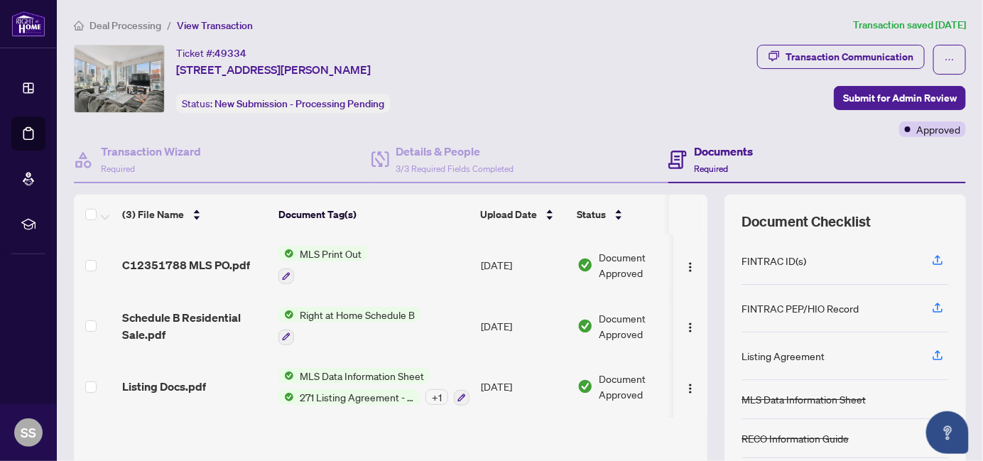  Describe the element at coordinates (322, 265) in the screenshot. I see `button: Status IconMLS Print Out` at that location.